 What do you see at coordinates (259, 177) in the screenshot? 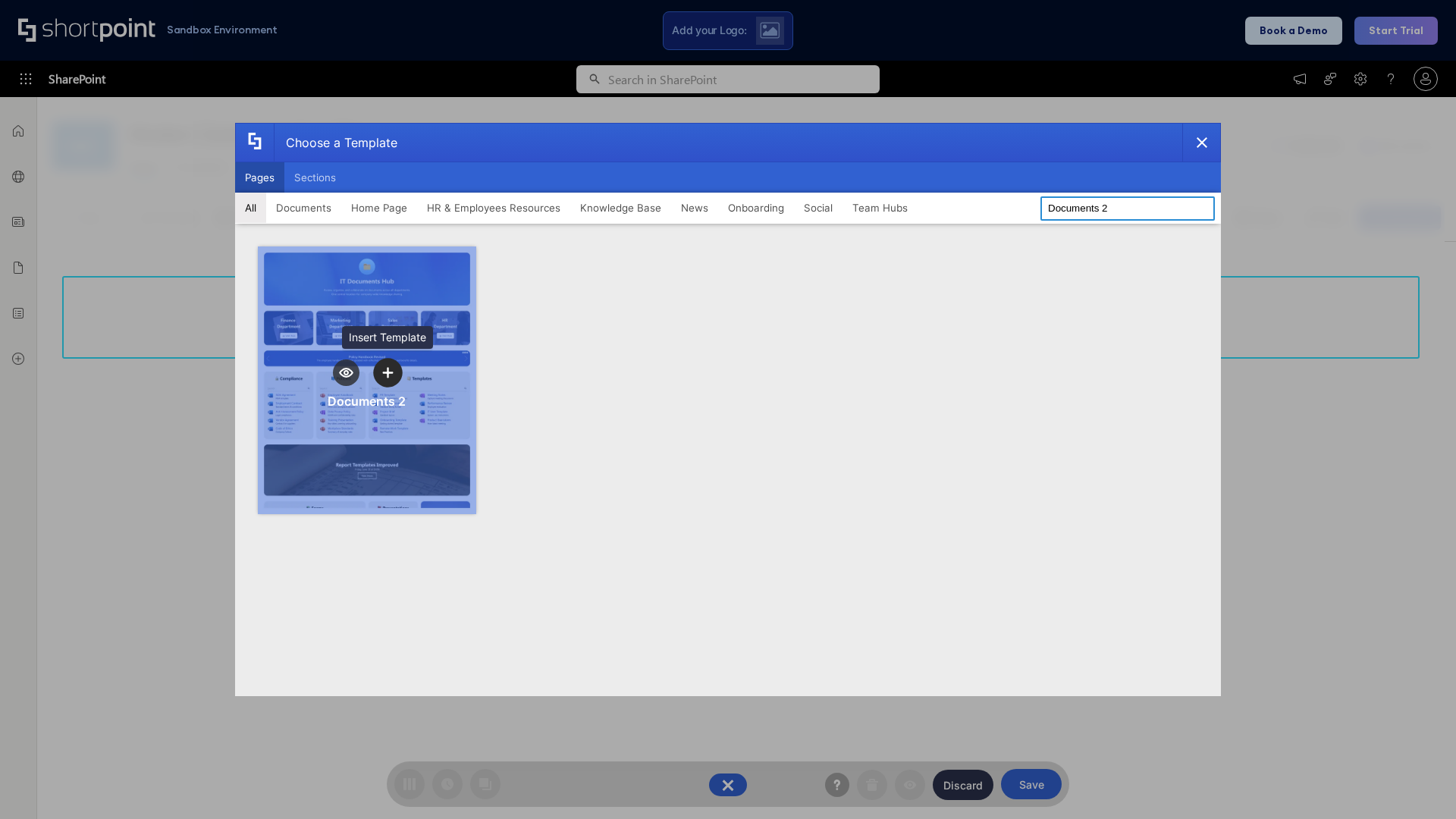
I see `button: Pages` at bounding box center [259, 177].